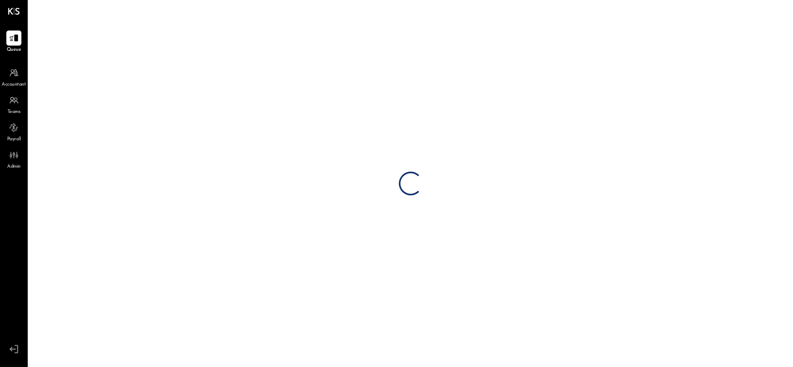 The width and height of the screenshot is (793, 367). Describe the element at coordinates (14, 139) in the screenshot. I see `span: Payroll` at that location.